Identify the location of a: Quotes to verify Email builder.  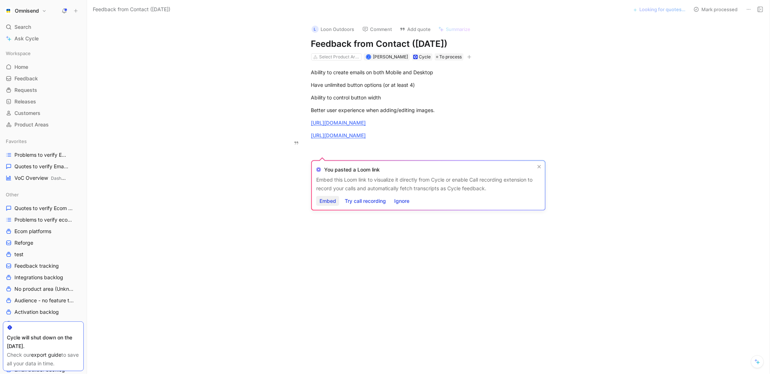
(43, 167).